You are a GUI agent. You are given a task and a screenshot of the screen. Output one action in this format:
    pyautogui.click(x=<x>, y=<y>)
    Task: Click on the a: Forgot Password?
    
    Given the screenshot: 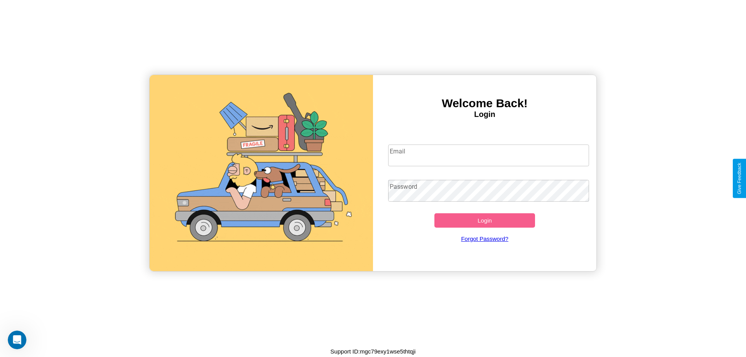 What is the action you would take?
    pyautogui.click(x=485, y=239)
    